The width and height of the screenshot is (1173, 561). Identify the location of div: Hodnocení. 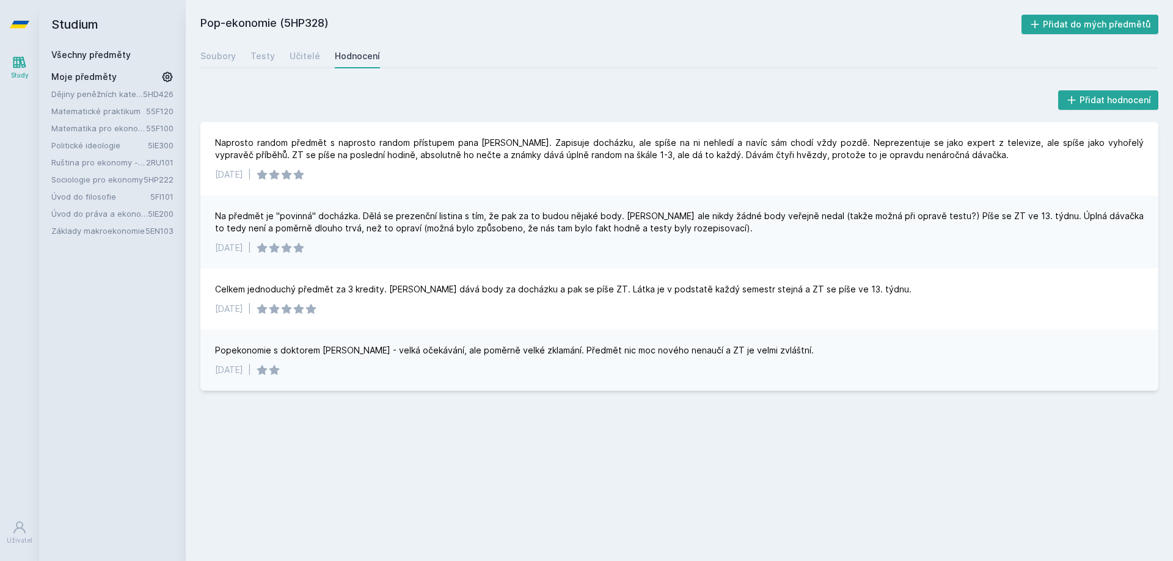
(357, 56).